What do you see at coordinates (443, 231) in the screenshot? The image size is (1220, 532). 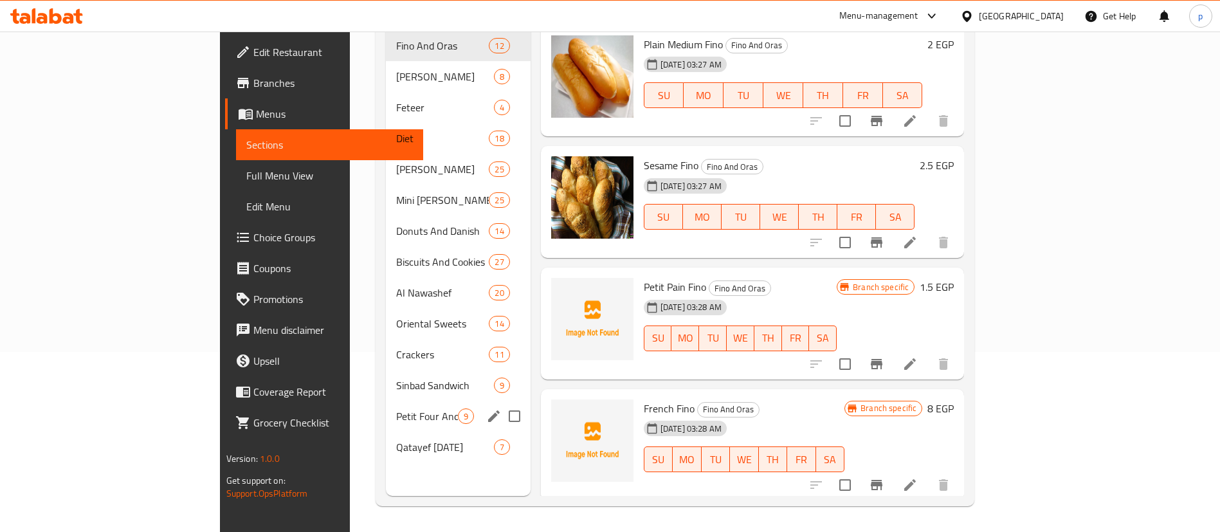 I see `span: Donuts And Danish` at bounding box center [443, 231].